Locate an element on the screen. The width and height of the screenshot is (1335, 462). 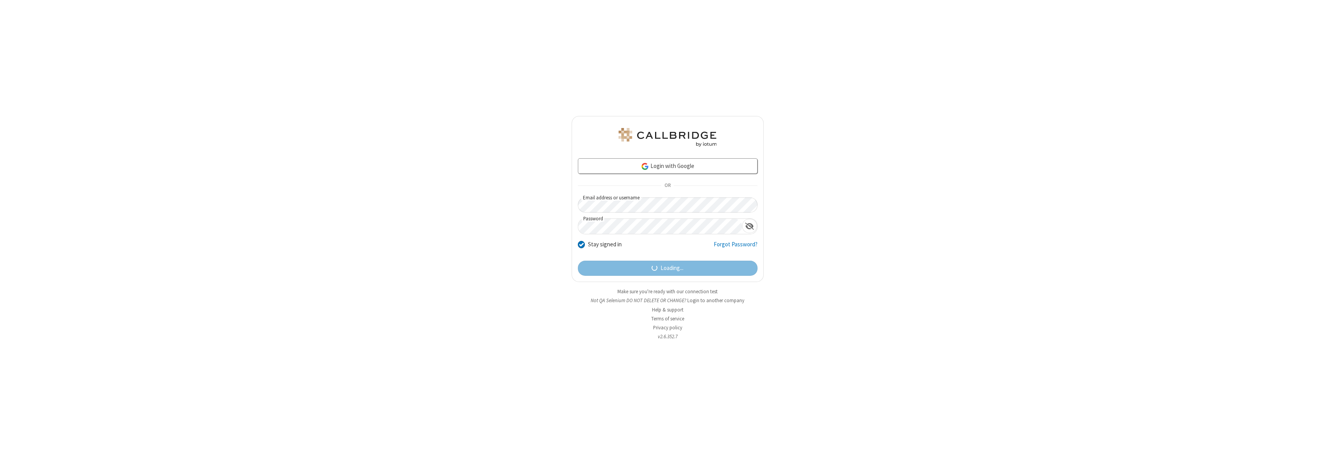
a: Privacy policy is located at coordinates (668, 328).